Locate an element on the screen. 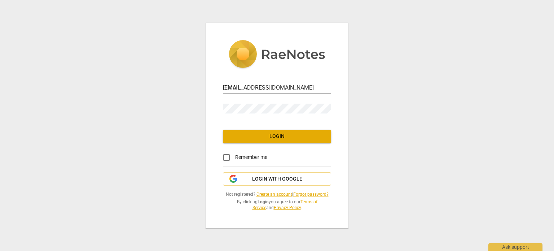  button: Login with Google is located at coordinates (277, 179).